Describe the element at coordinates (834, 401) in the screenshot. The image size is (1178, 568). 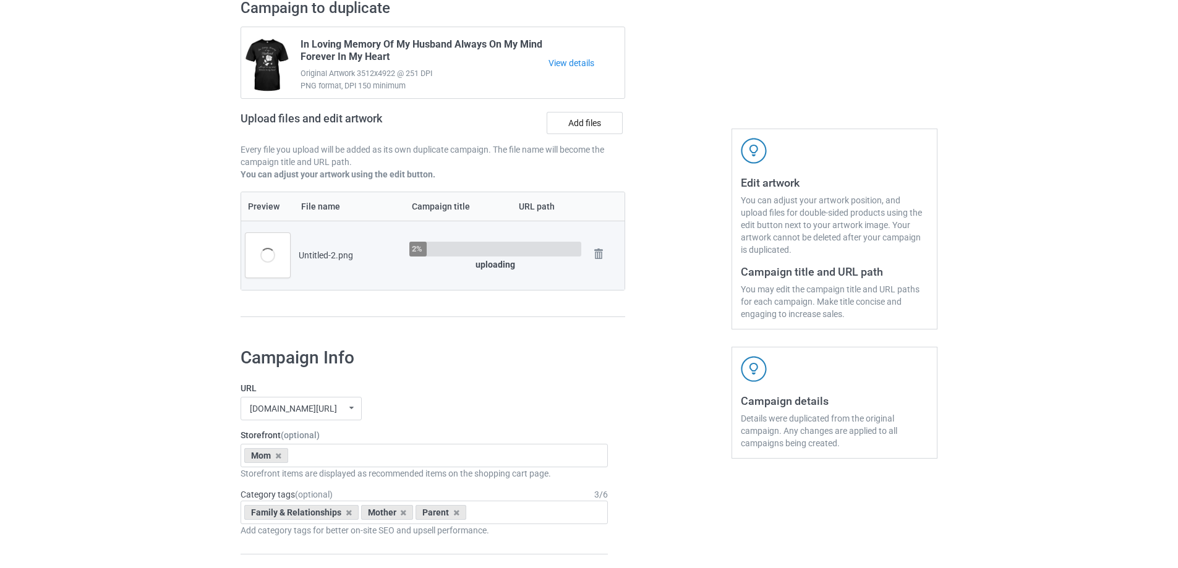
I see `h3: Campaign details` at that location.